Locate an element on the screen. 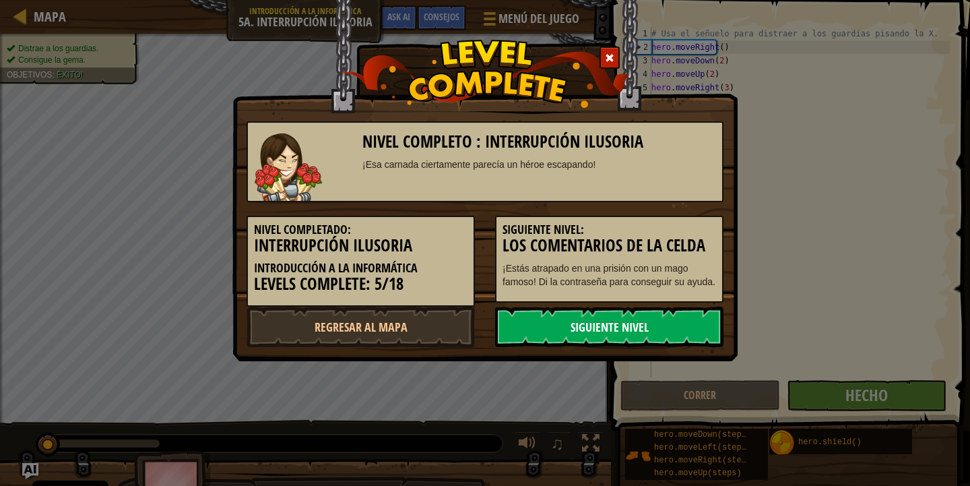 This screenshot has width=970, height=486. h3: Nivel completo : Interrupción Ilusoria is located at coordinates (539, 141).